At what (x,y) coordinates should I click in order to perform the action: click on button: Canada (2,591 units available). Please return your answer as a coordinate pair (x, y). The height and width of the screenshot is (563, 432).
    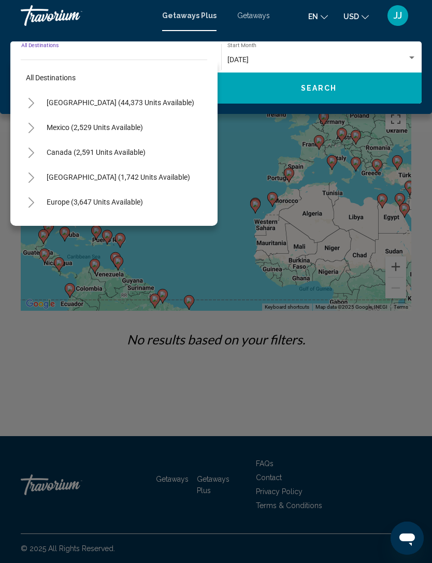
    Looking at the image, I should click on (96, 152).